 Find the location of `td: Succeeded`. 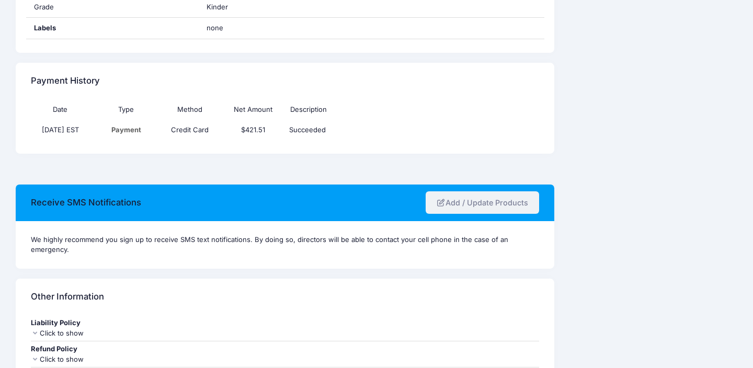

td: Succeeded is located at coordinates (380, 130).